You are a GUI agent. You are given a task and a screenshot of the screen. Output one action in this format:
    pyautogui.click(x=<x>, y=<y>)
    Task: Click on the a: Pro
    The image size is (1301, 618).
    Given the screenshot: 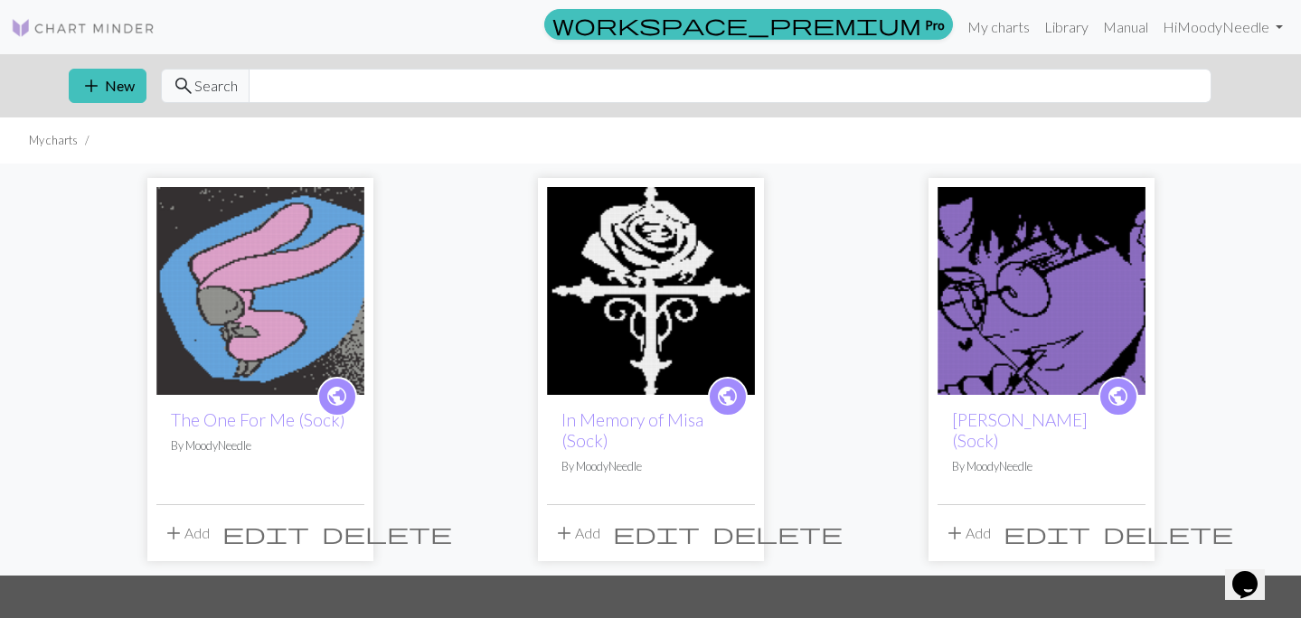 What is the action you would take?
    pyautogui.click(x=749, y=24)
    